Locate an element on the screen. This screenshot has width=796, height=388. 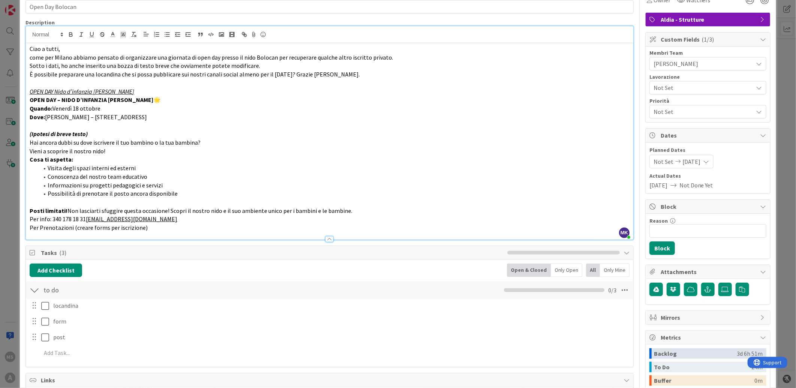
span: Attachments is located at coordinates (708, 272).